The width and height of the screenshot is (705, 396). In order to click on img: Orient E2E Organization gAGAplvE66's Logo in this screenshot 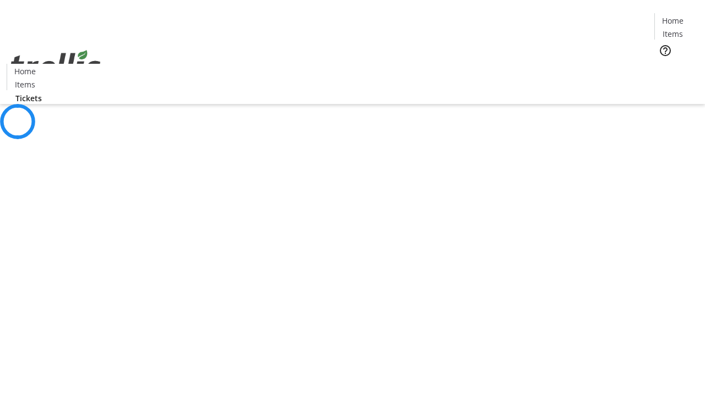, I will do `click(56, 66)`.